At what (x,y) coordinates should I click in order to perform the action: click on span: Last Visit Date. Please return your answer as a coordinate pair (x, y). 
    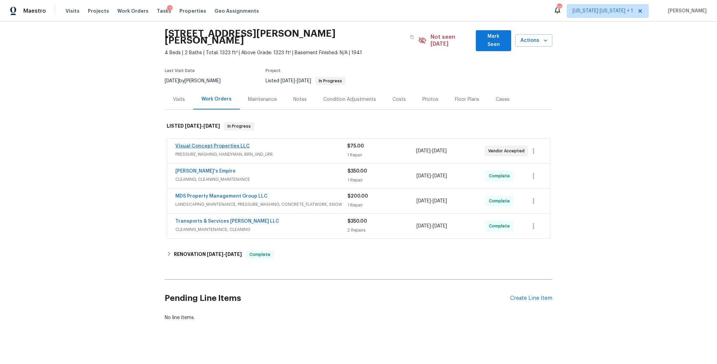
    Looking at the image, I should click on (180, 71).